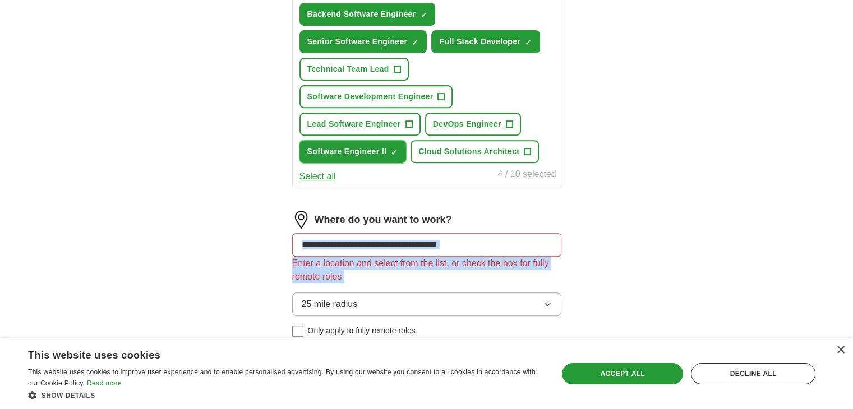  What do you see at coordinates (362, 14) in the screenshot?
I see `span: Backend Software Engineer` at bounding box center [362, 14].